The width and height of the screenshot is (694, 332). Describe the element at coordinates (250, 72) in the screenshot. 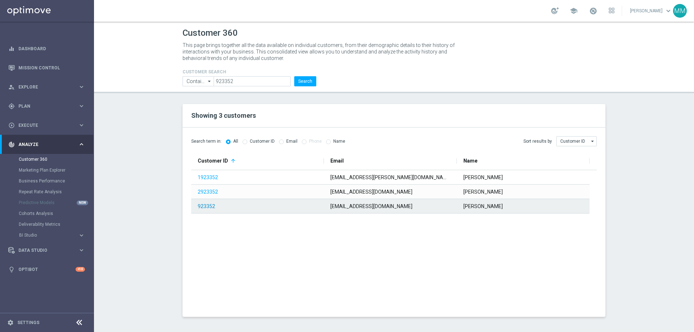

I see `h4: CUSTOMER SEARCH` at that location.